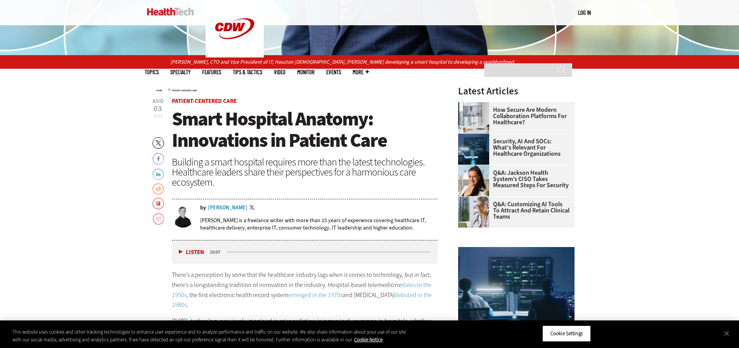 The width and height of the screenshot is (739, 348). Describe the element at coordinates (170, 12) in the screenshot. I see `img: Home` at that location.